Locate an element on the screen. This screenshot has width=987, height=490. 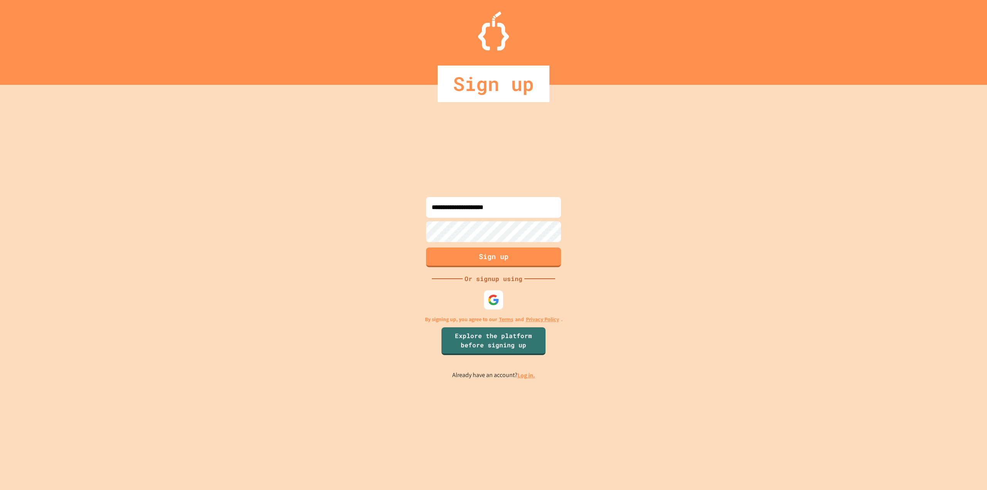
img: Logo.svg is located at coordinates (494, 31).